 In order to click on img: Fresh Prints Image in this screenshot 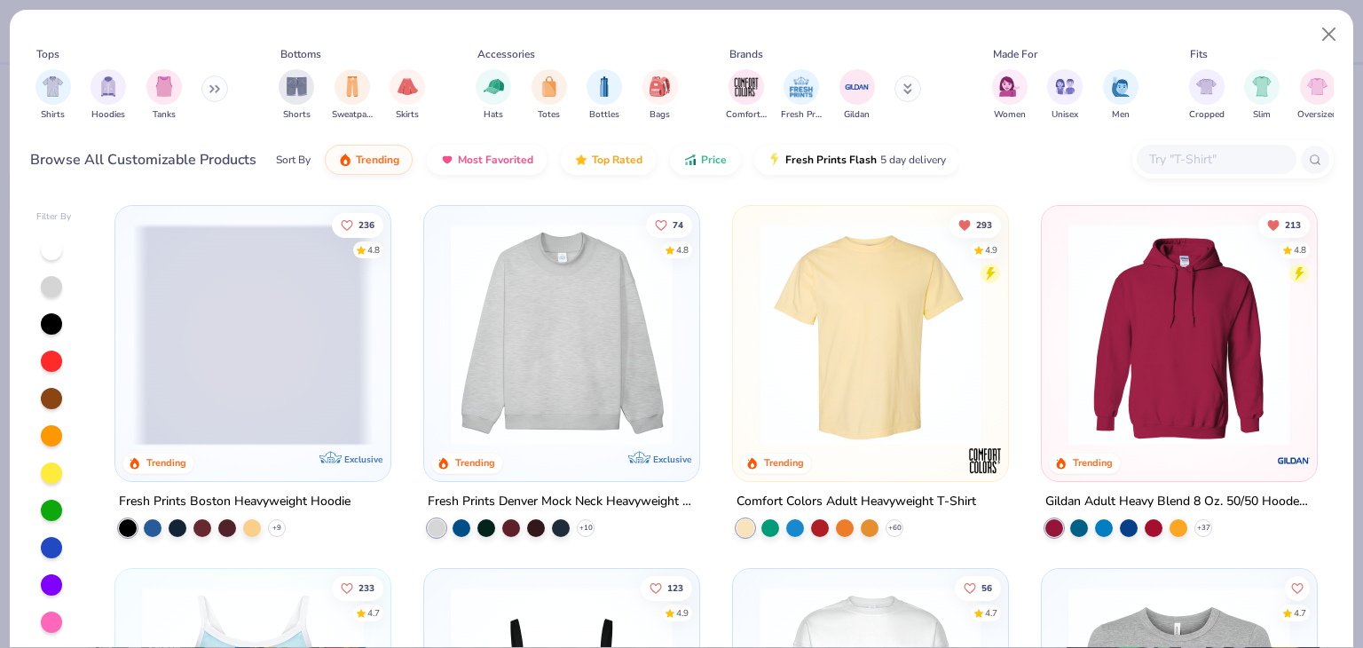, I will do `click(801, 87)`.